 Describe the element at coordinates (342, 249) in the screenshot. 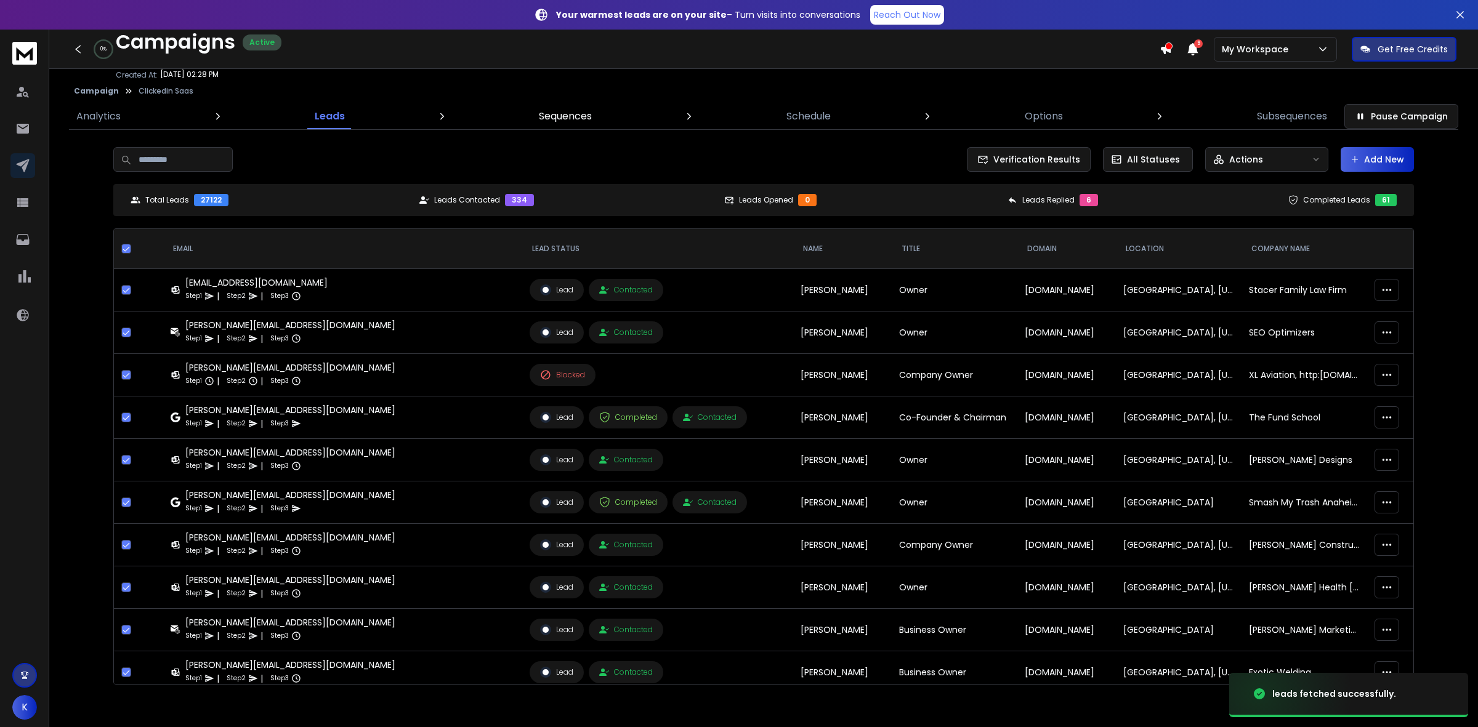

I see `th: EMAIL` at that location.